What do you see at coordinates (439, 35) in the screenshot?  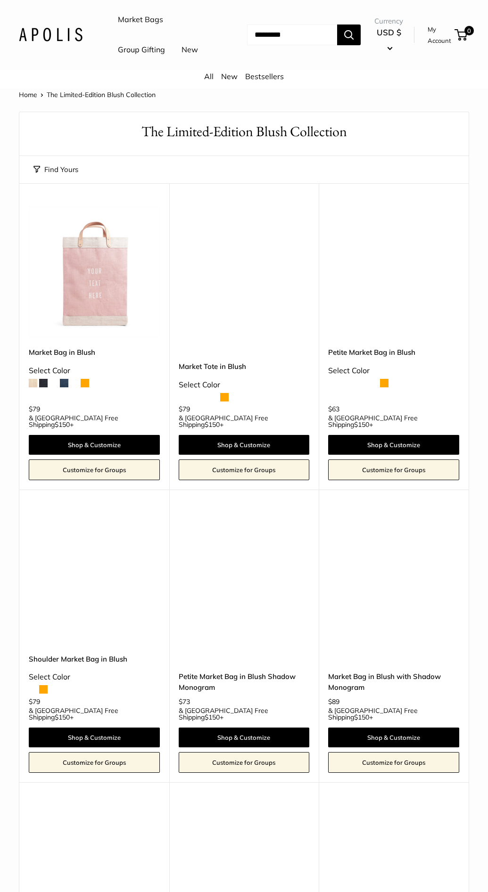 I see `a: My Account` at bounding box center [439, 35].